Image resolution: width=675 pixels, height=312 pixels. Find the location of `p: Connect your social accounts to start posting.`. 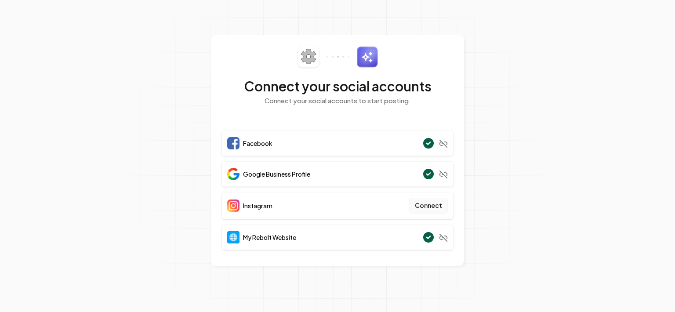

p: Connect your social accounts to start posting. is located at coordinates (337, 101).